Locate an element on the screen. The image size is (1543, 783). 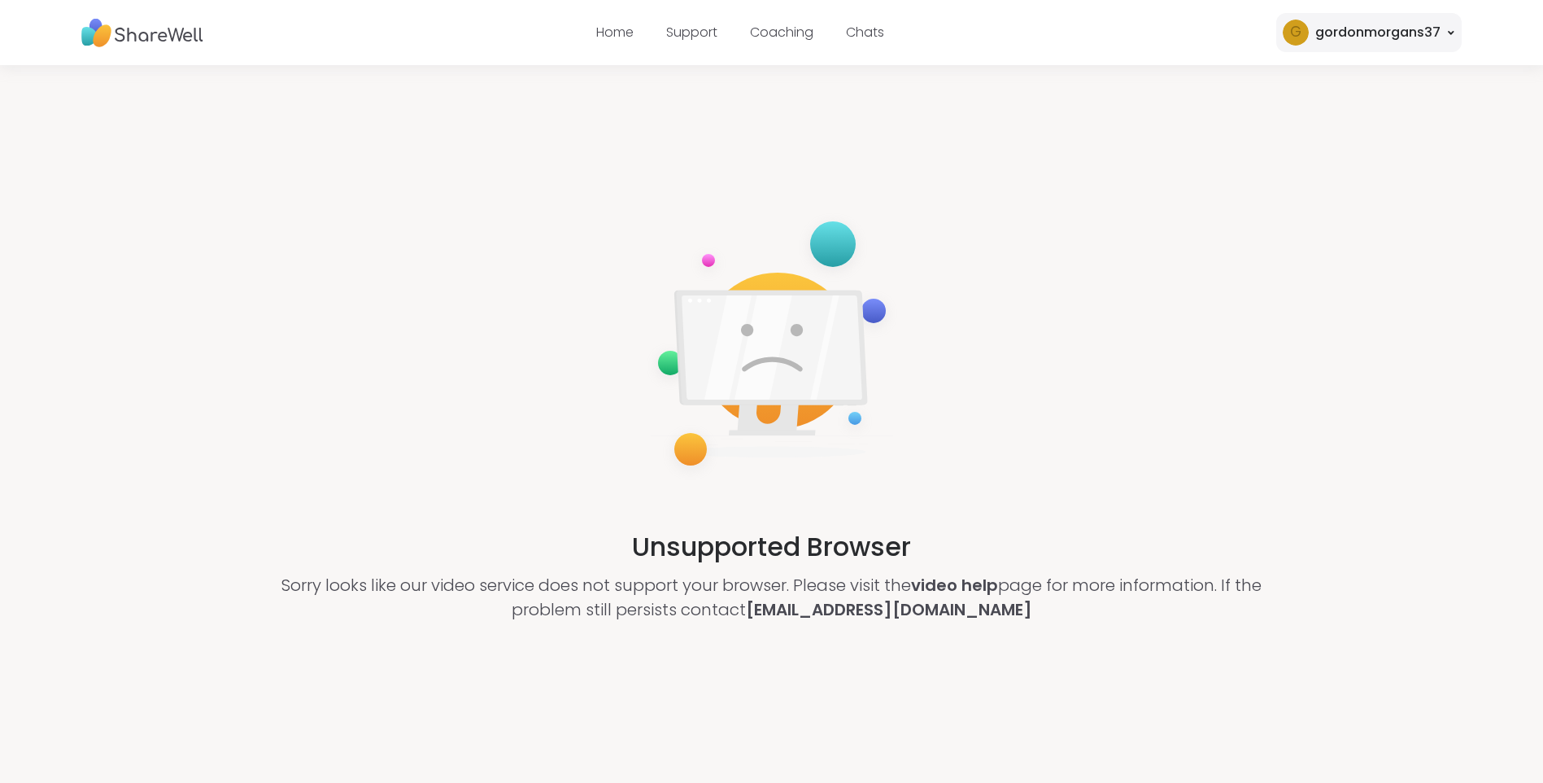
a: Home is located at coordinates (615, 32).